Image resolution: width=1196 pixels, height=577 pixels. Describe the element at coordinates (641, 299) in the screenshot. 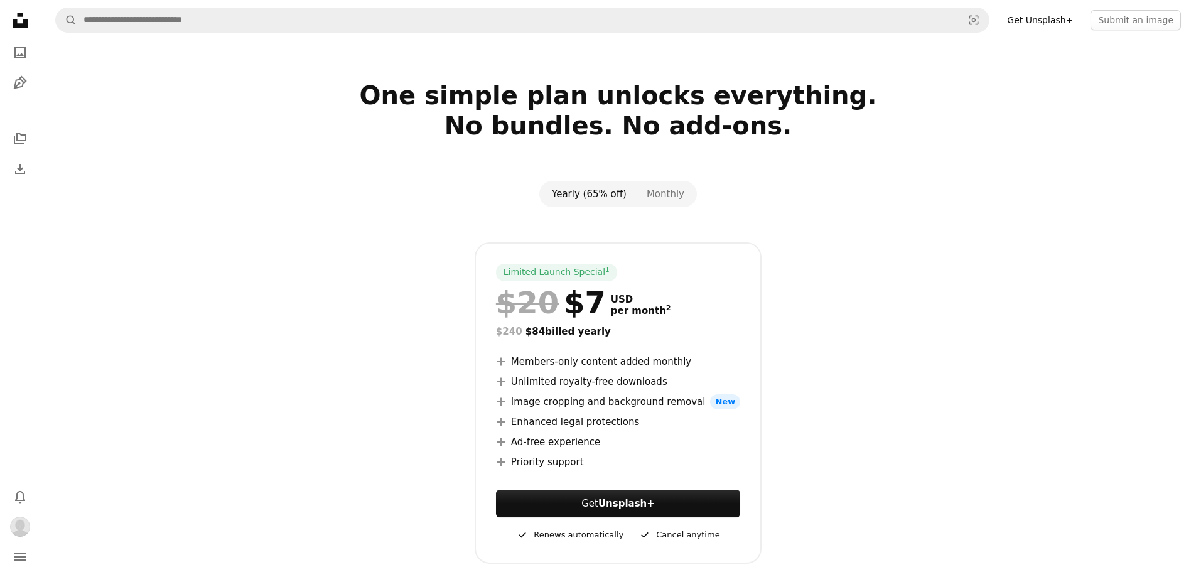

I see `span: USD` at that location.